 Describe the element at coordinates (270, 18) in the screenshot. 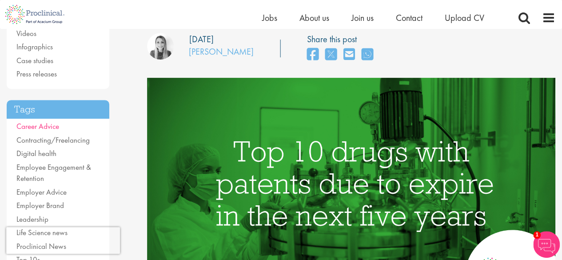

I see `a: Jobs` at that location.